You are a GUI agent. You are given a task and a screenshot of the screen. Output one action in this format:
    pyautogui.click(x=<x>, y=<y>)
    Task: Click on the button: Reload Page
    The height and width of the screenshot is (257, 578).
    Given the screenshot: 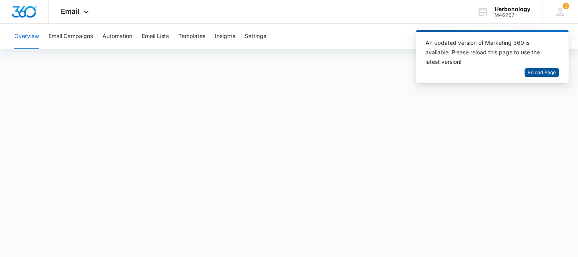 What is the action you would take?
    pyautogui.click(x=541, y=73)
    